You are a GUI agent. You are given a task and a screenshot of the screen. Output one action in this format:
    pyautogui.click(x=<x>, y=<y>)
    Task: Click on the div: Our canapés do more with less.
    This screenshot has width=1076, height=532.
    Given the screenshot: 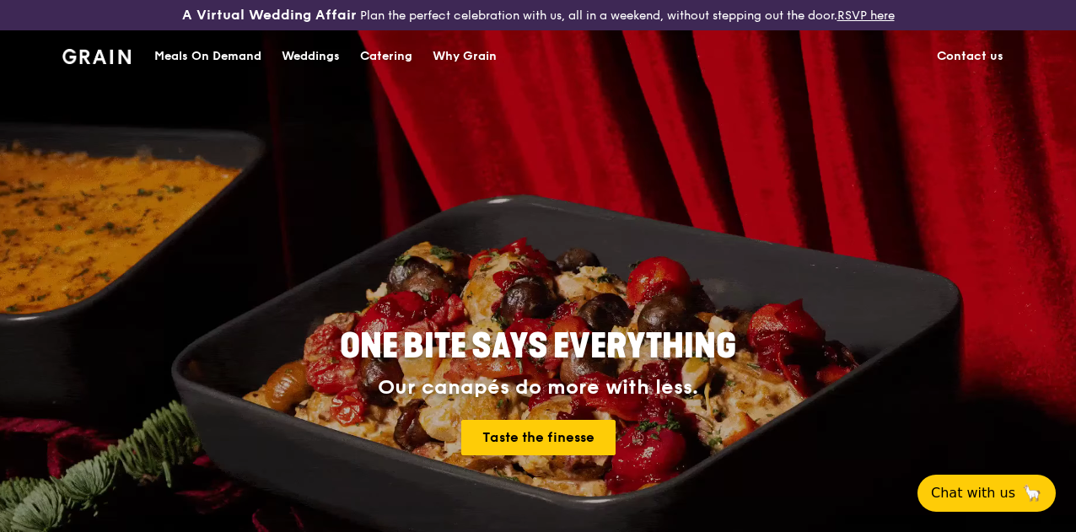 What is the action you would take?
    pyautogui.click(x=538, y=388)
    